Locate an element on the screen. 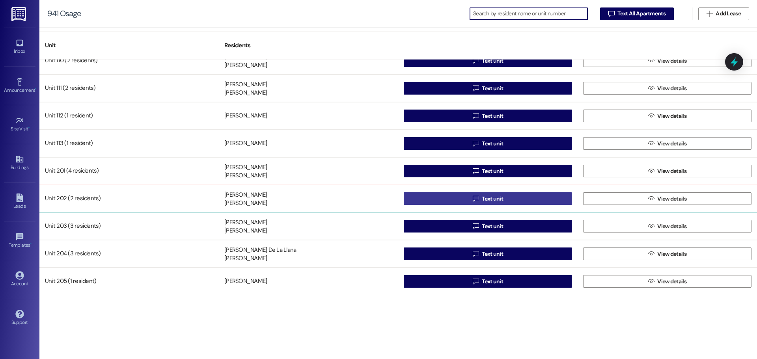 The width and height of the screenshot is (757, 359). a: Inbox is located at coordinates (20, 47).